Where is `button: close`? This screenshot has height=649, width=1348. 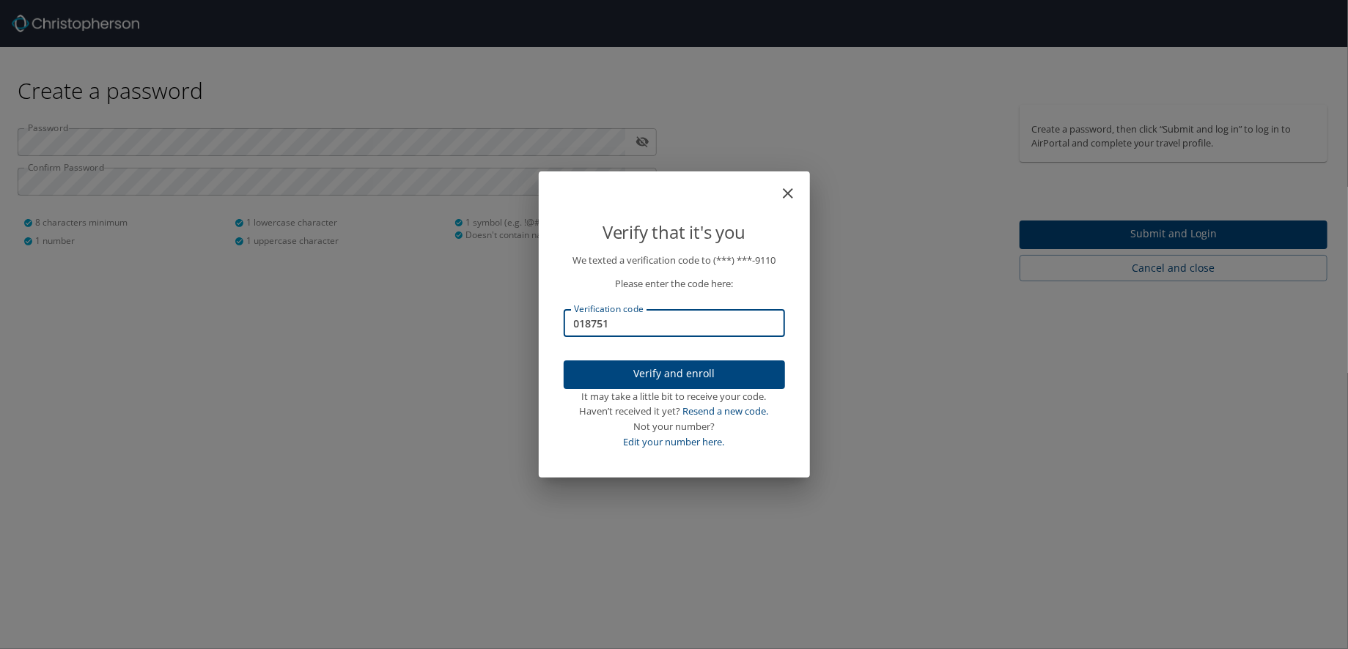
button: close is located at coordinates (795, 186).